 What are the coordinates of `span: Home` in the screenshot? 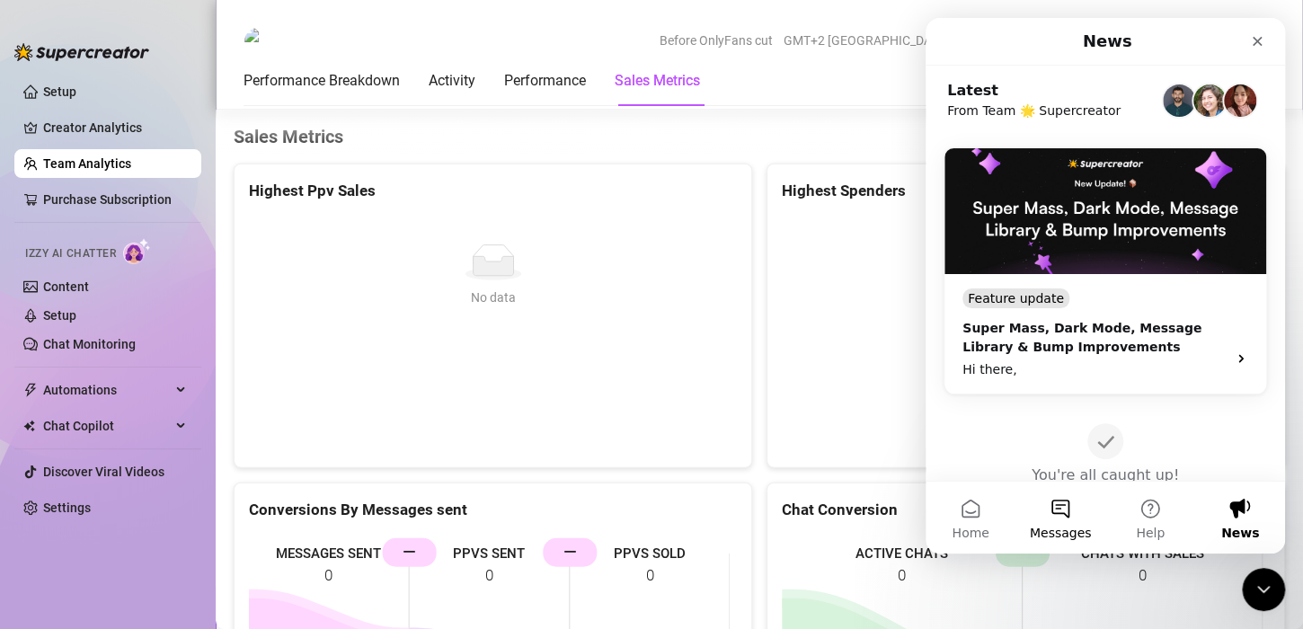 It's located at (44, 515).